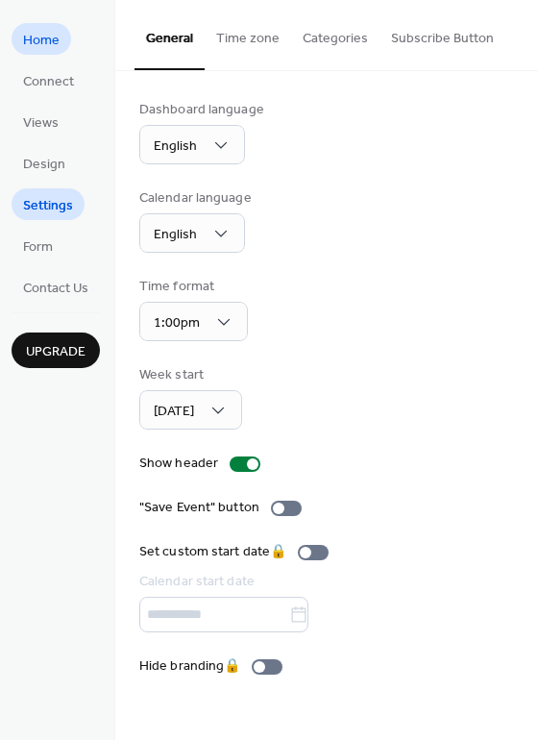 Image resolution: width=538 pixels, height=740 pixels. Describe the element at coordinates (48, 80) in the screenshot. I see `a: Connect` at that location.